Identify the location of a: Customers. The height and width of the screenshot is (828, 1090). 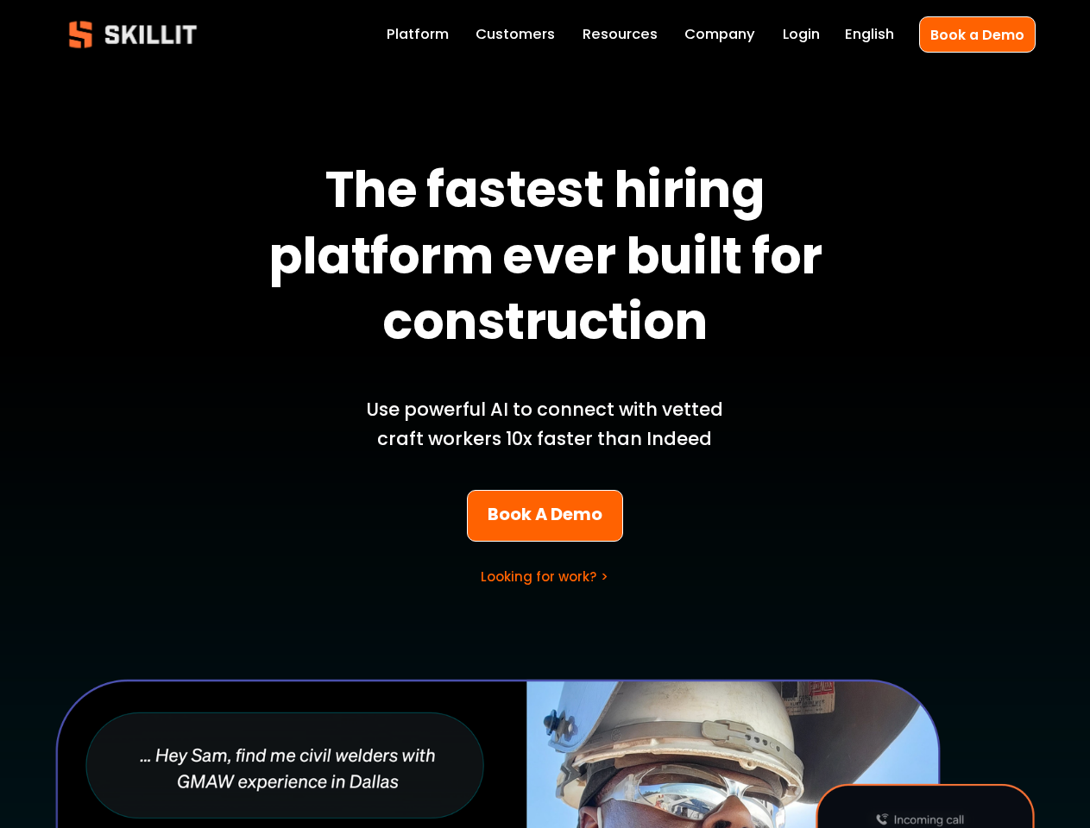
(515, 35).